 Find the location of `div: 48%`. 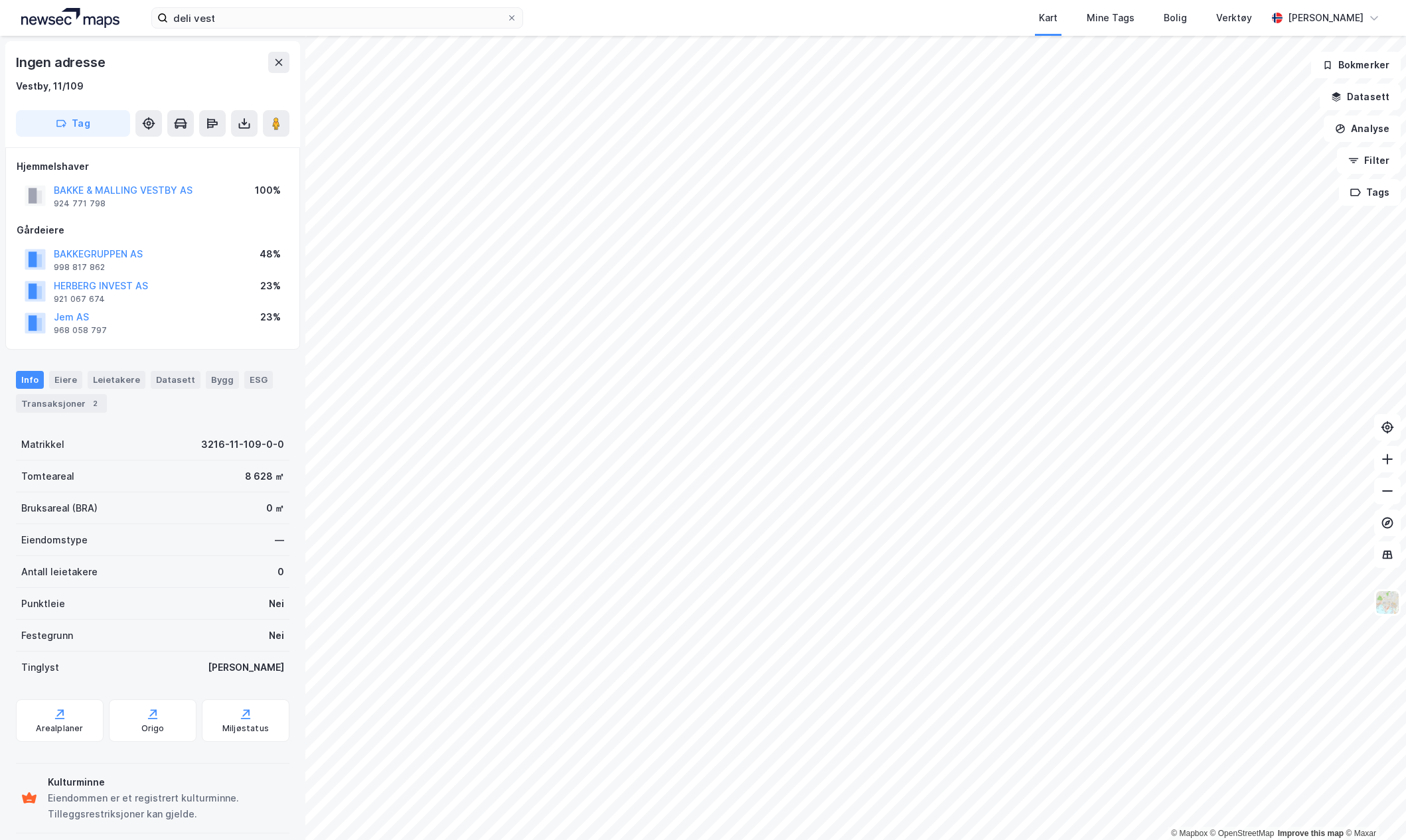

div: 48% is located at coordinates (270, 254).